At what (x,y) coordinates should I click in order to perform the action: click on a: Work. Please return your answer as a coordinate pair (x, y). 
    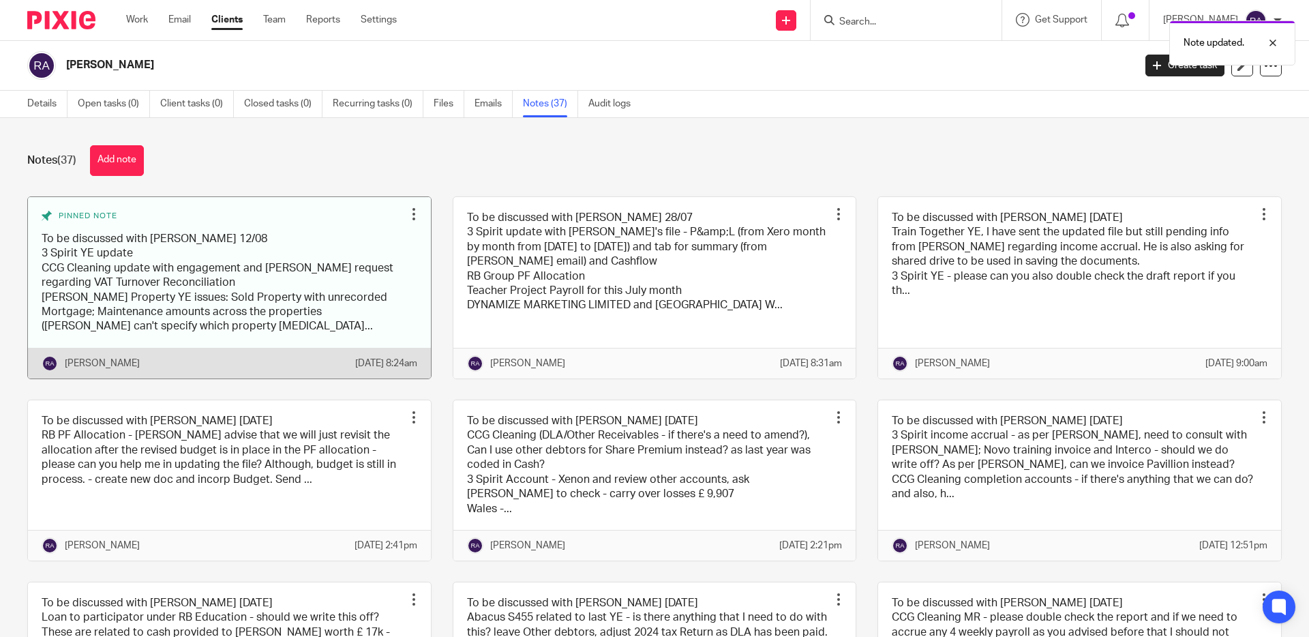
    Looking at the image, I should click on (137, 20).